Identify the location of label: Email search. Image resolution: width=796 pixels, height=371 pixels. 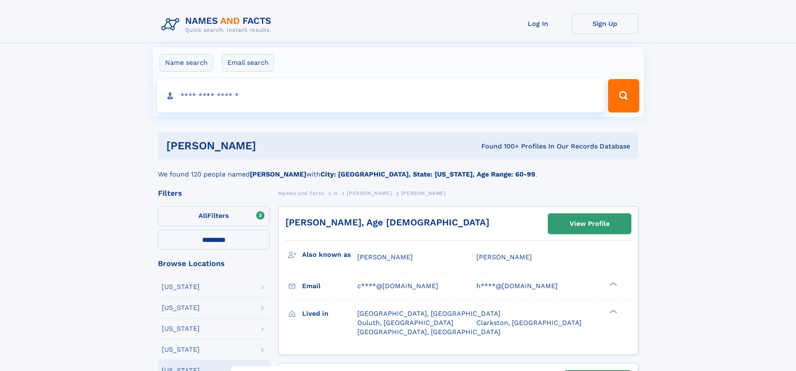
(248, 63).